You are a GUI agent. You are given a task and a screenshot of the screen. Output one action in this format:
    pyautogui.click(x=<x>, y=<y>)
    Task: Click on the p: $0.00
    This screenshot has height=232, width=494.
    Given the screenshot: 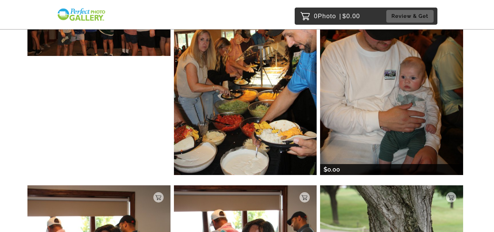 What is the action you would take?
    pyautogui.click(x=332, y=170)
    